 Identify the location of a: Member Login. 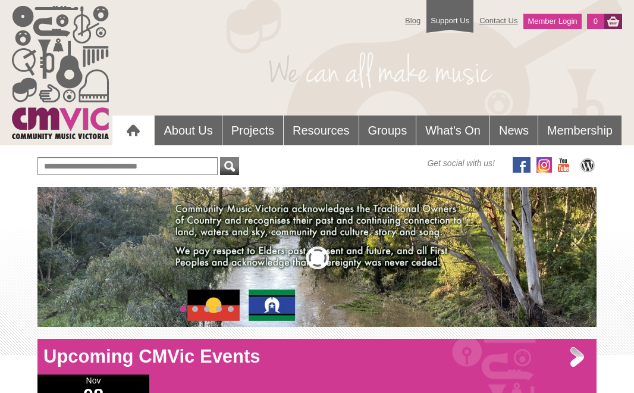
(552, 21).